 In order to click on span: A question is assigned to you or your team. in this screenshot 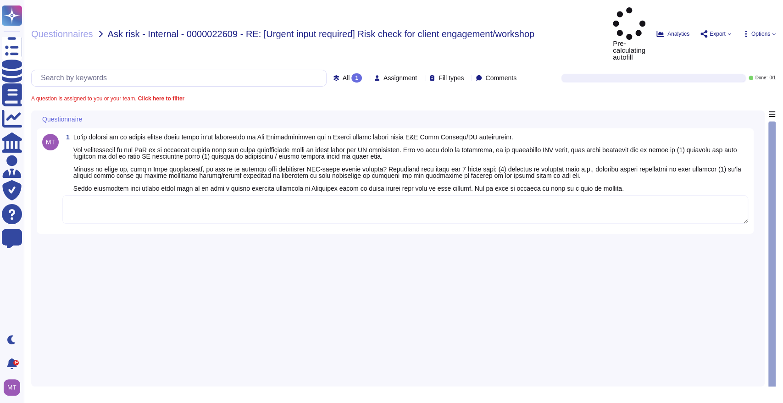, I will do `click(108, 99)`.